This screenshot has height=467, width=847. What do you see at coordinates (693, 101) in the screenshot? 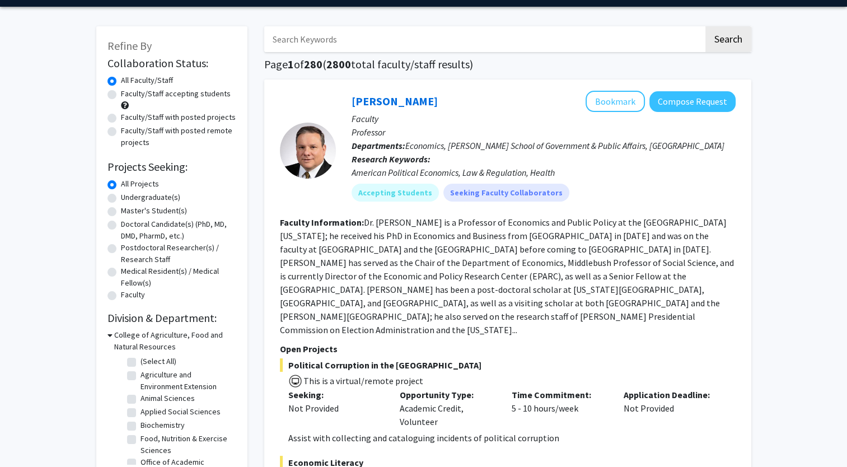
I see `button: Compose Request to Jeff Milyo` at bounding box center [693, 101].